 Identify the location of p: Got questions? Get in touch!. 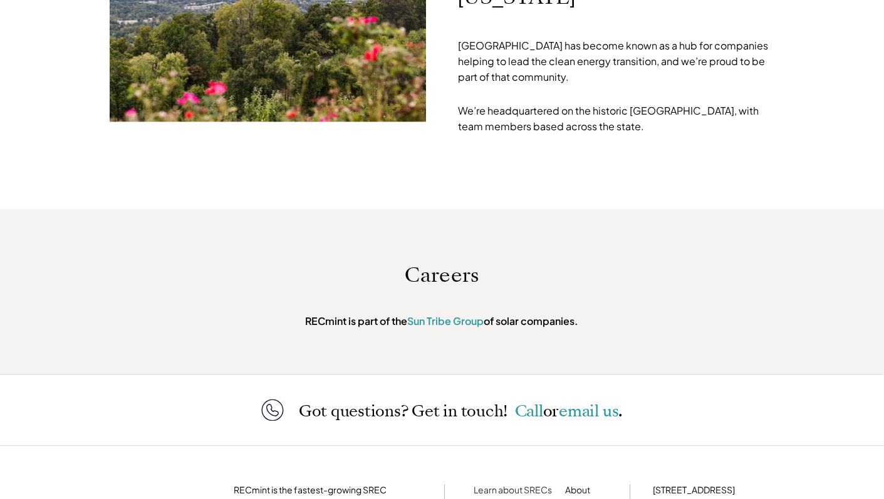
(460, 411).